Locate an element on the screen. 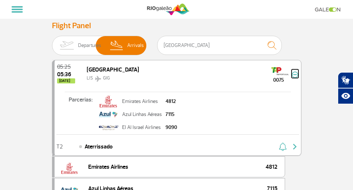 The height and width of the screenshot is (190, 353). button: Abrir tradutor de língua de sinais. is located at coordinates (346, 80).